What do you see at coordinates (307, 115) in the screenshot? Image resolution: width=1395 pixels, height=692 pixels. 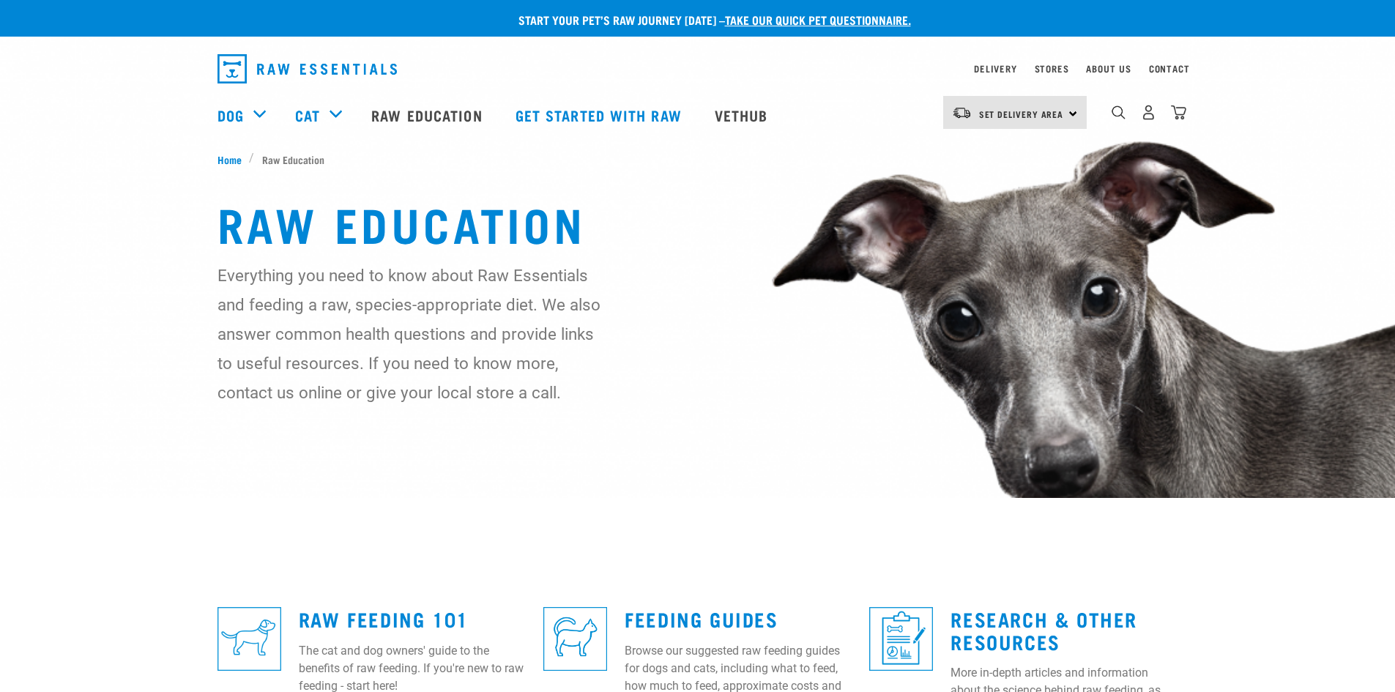 I see `a: Cat` at bounding box center [307, 115].